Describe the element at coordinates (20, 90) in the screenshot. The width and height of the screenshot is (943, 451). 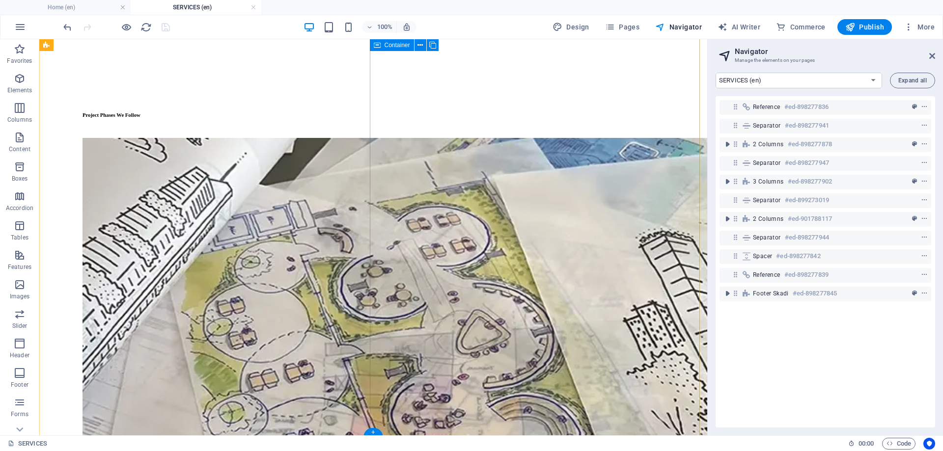
I see `p: Elements` at that location.